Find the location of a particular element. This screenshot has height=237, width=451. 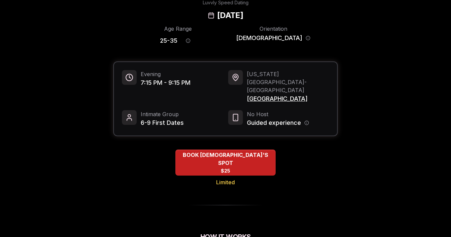

button: Orientation information is located at coordinates (308, 38).